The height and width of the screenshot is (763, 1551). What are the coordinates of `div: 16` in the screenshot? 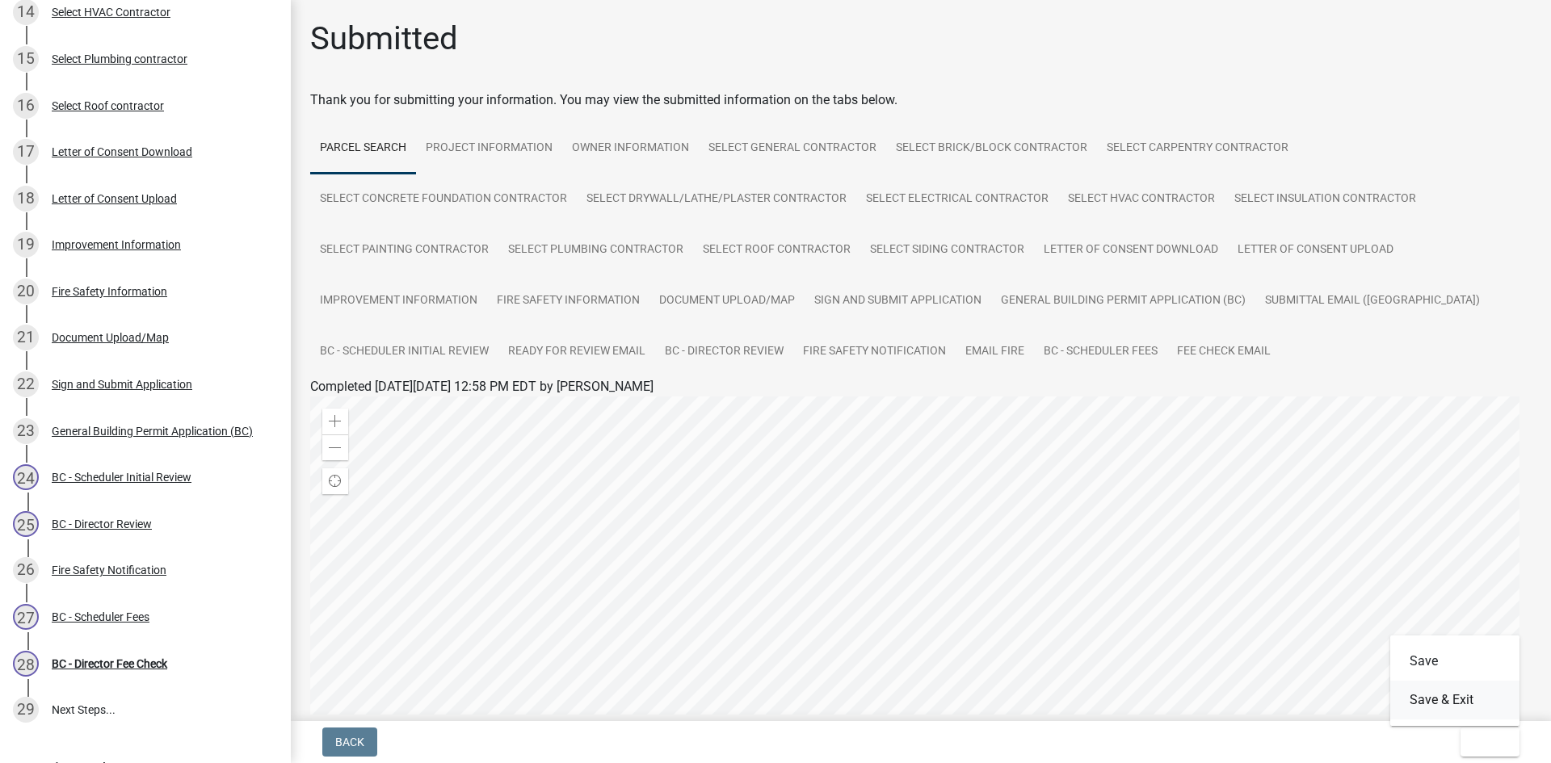 It's located at (26, 106).